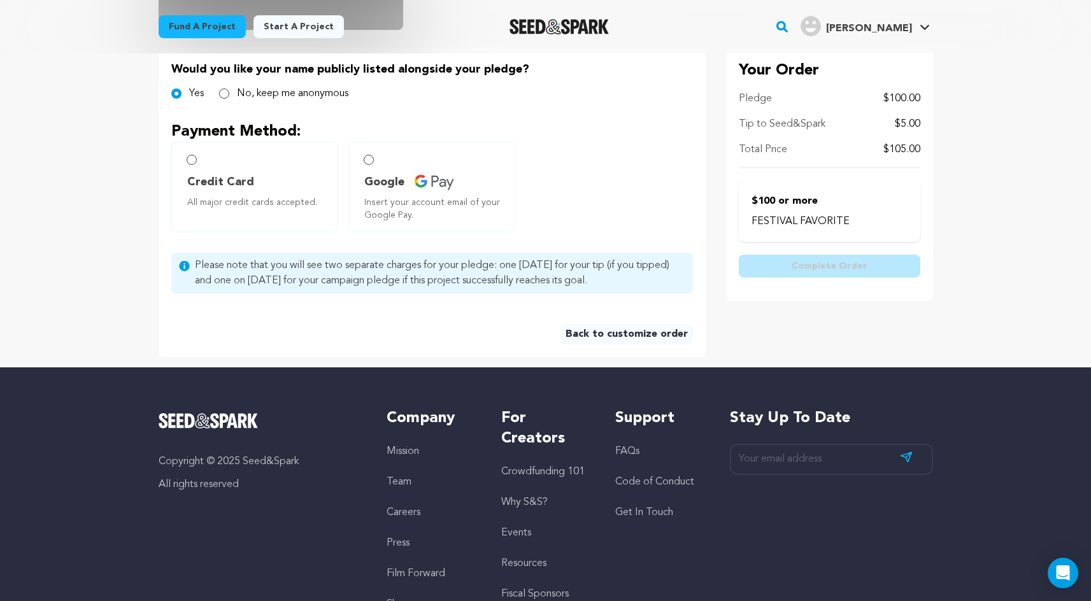 This screenshot has height=601, width=1091. Describe the element at coordinates (908, 124) in the screenshot. I see `p: $5.00` at that location.